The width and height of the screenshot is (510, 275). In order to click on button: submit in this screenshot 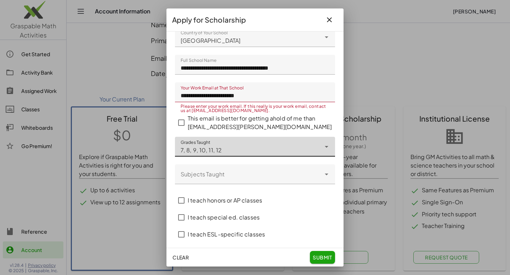, I will do `click(322, 258)`.